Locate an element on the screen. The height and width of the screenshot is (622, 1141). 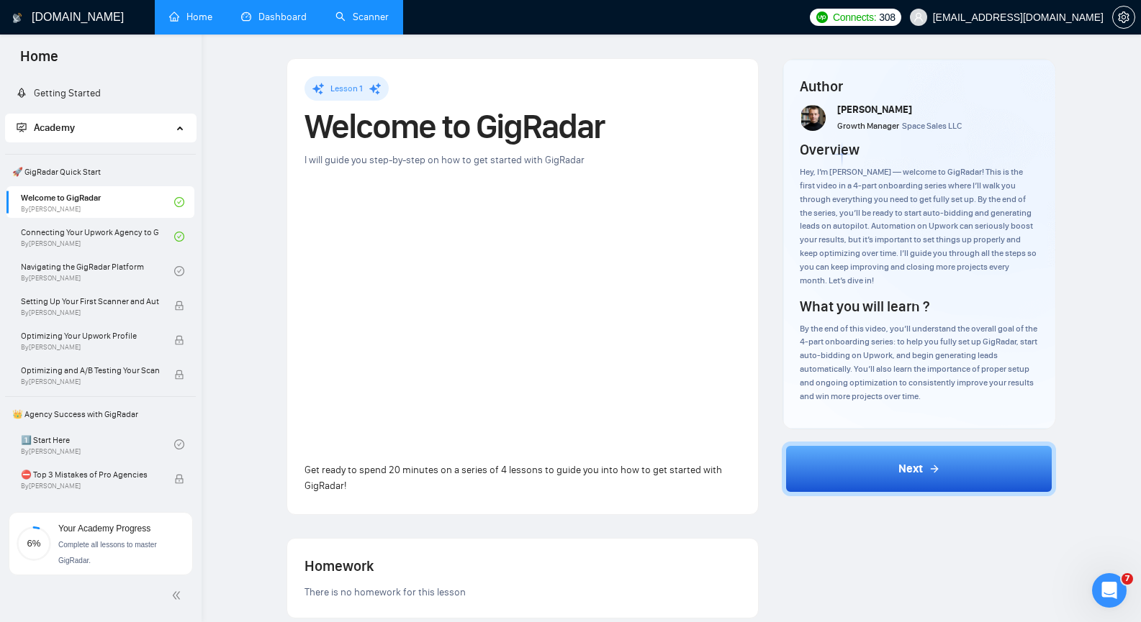
span: Your Academy Progress is located at coordinates (104, 529).